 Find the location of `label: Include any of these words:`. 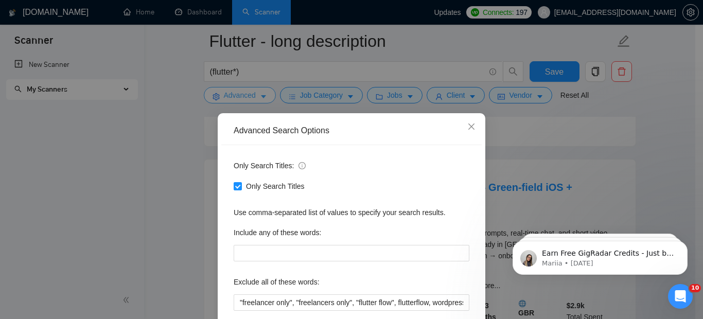

label: Include any of these words: is located at coordinates (277, 233).